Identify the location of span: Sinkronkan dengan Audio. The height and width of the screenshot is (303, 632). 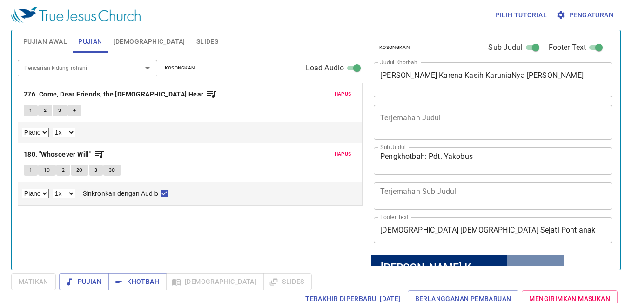
(121, 193).